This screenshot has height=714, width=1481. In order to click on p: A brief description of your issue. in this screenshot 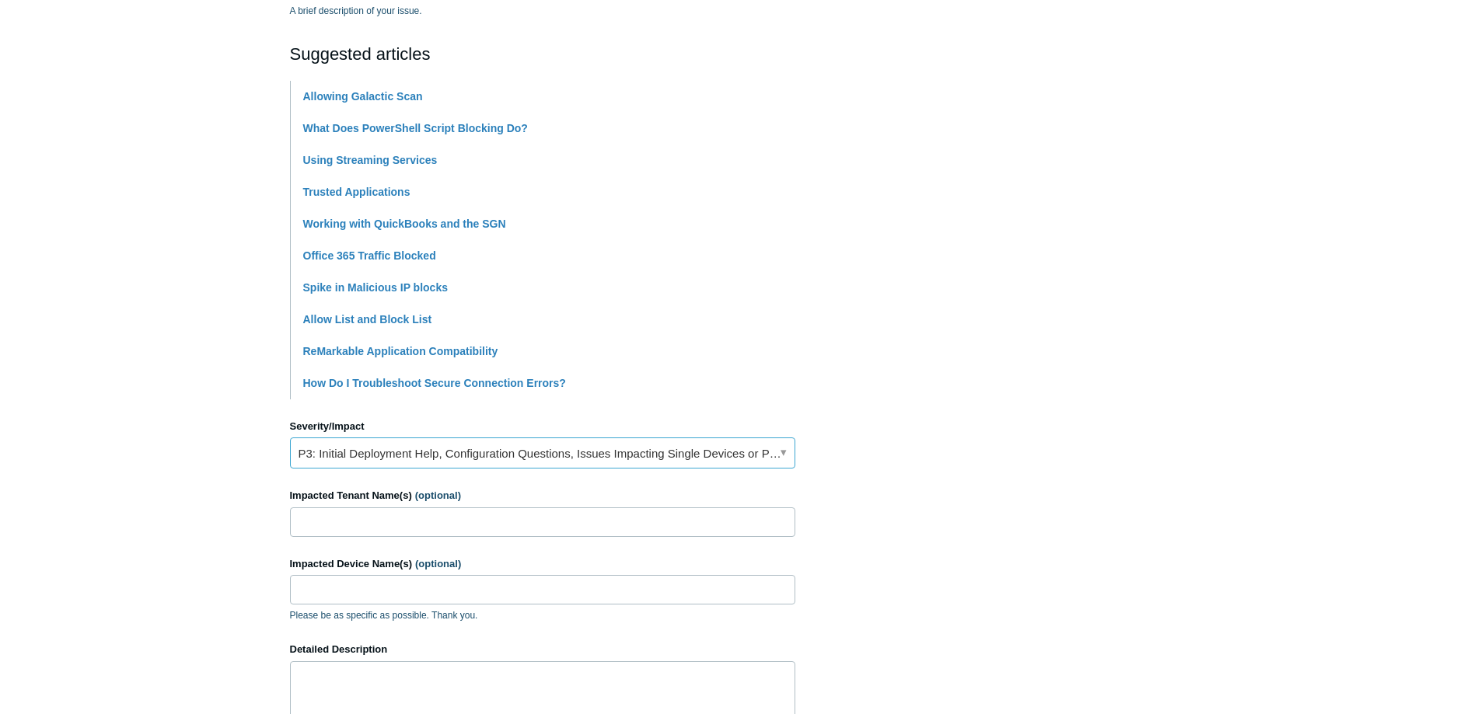, I will do `click(543, 11)`.